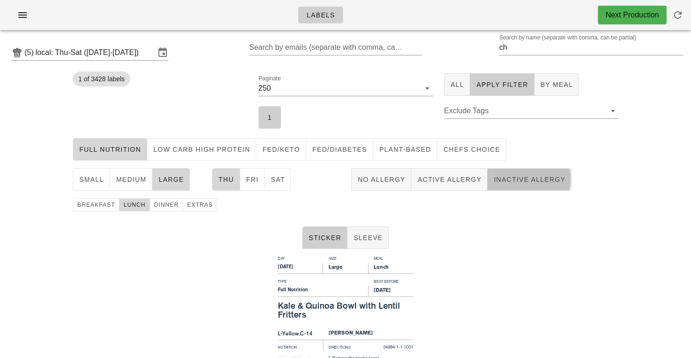  What do you see at coordinates (110, 150) in the screenshot?
I see `span: Full Nutrition` at bounding box center [110, 150].